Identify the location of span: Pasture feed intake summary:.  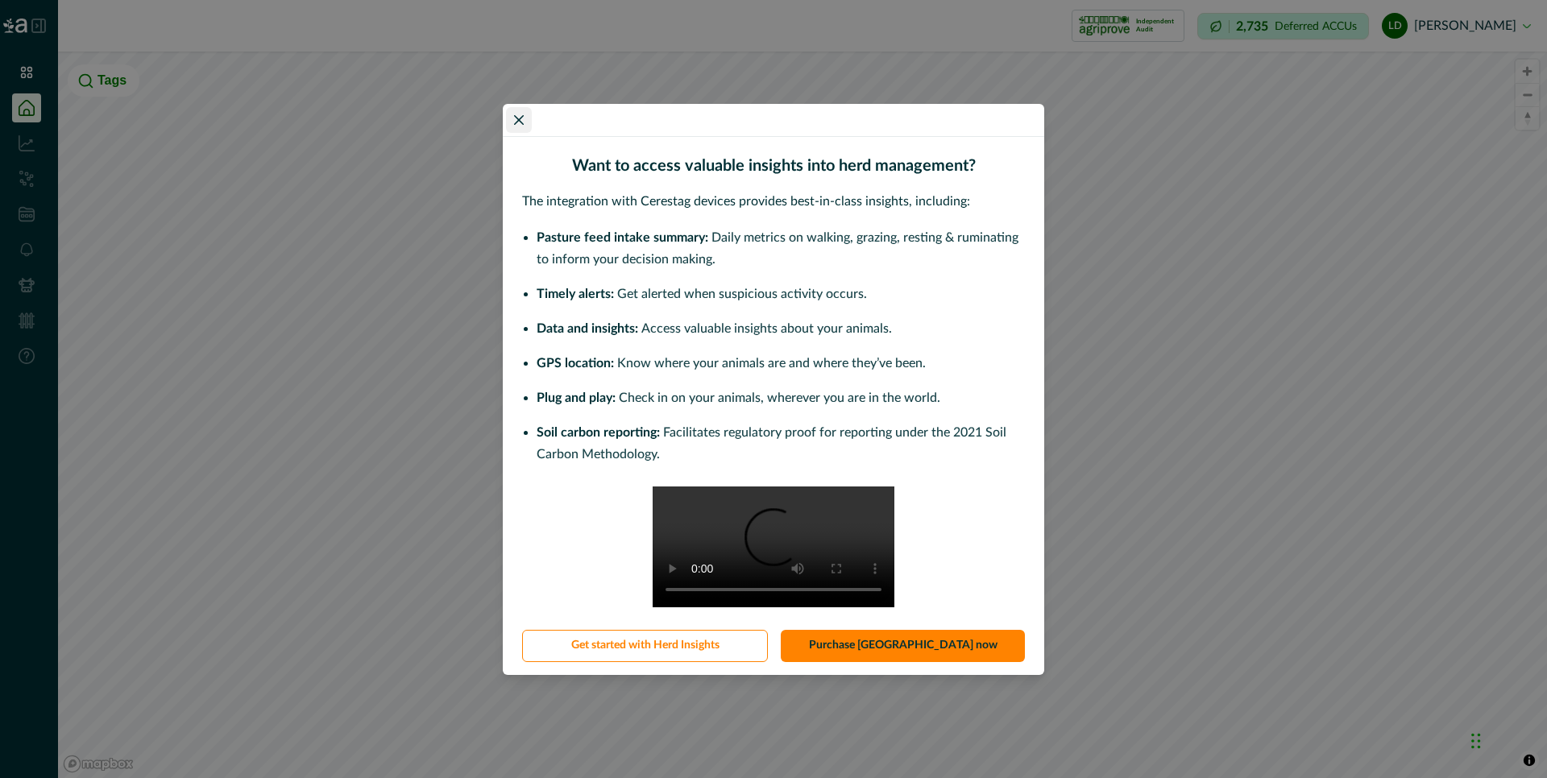
(622, 238).